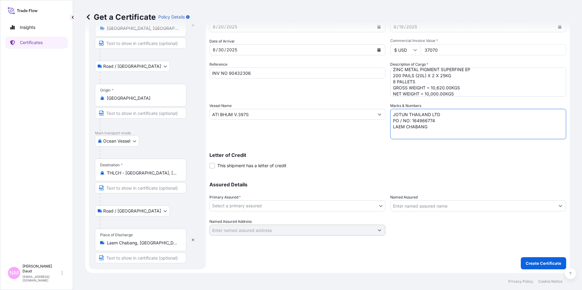 The width and height of the screenshot is (582, 290). Describe the element at coordinates (214, 50) in the screenshot. I see `div: month,` at that location.